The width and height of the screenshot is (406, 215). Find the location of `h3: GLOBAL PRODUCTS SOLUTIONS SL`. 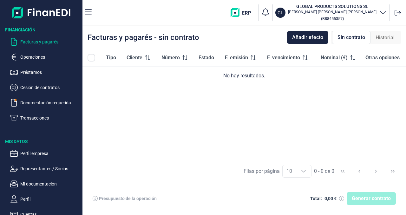

h3: GLOBAL PRODUCTS SOLUTIONS SL is located at coordinates (332, 6).